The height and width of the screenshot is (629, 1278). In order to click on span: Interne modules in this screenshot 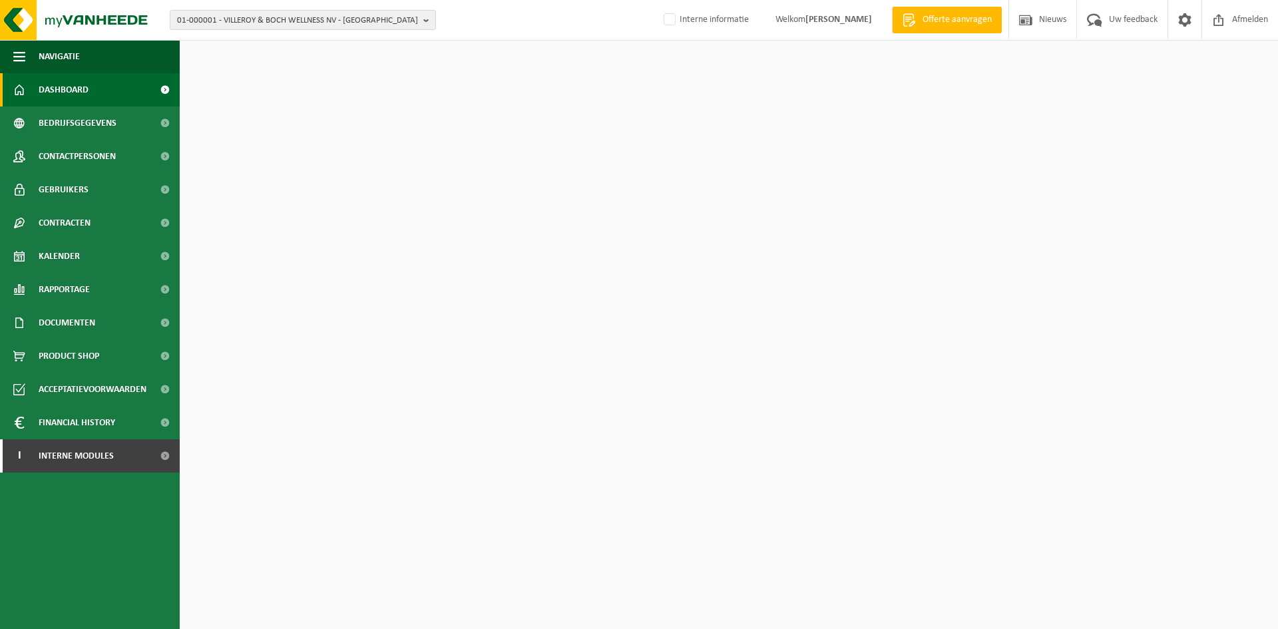, I will do `click(76, 456)`.